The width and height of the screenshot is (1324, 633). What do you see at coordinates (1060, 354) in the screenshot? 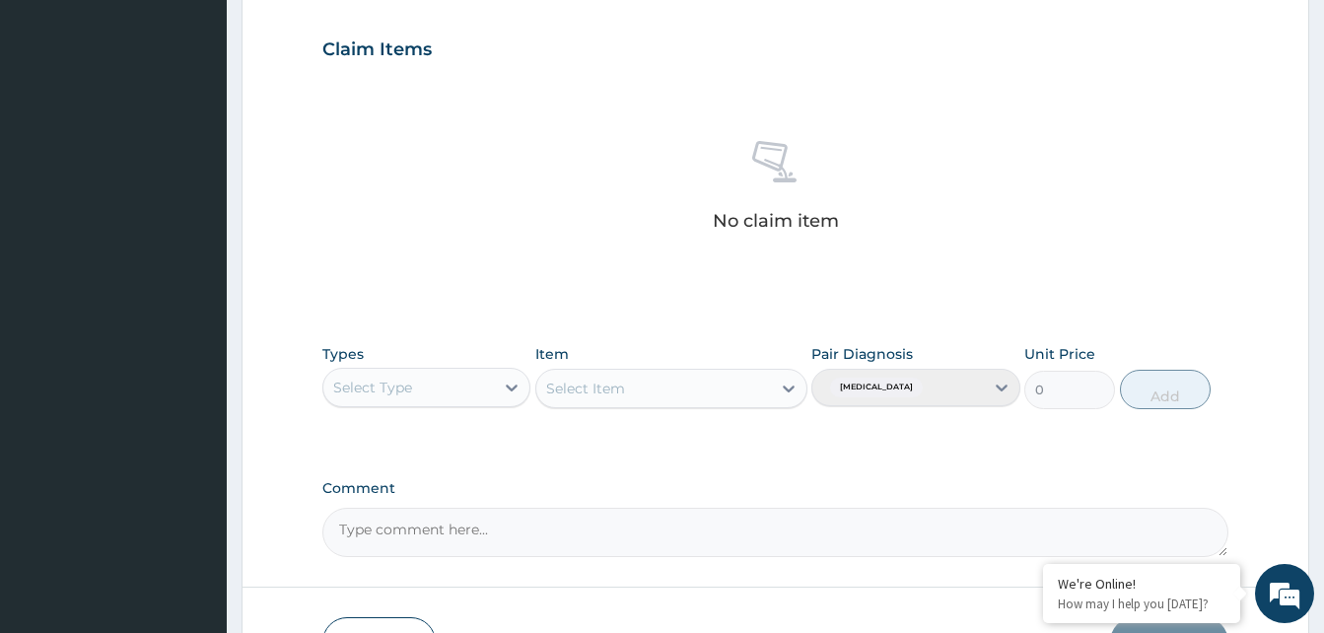
I see `label: Unit Price` at bounding box center [1060, 354].